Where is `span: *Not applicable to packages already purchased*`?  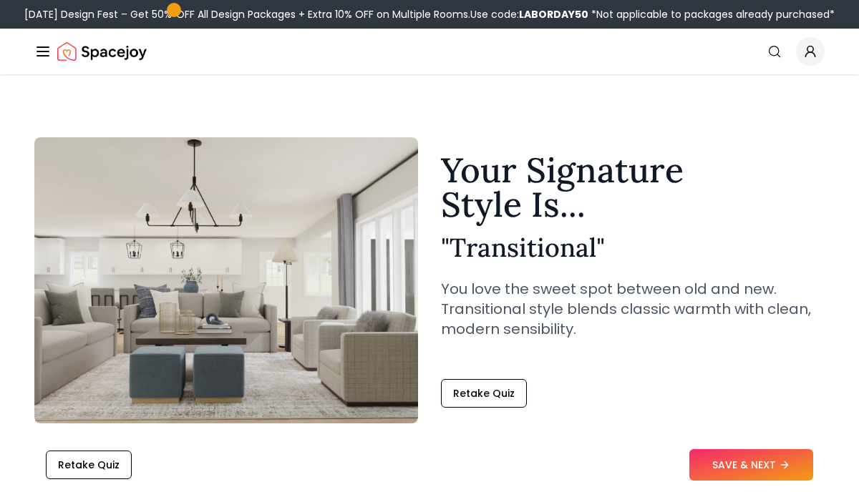 span: *Not applicable to packages already purchased* is located at coordinates (711, 14).